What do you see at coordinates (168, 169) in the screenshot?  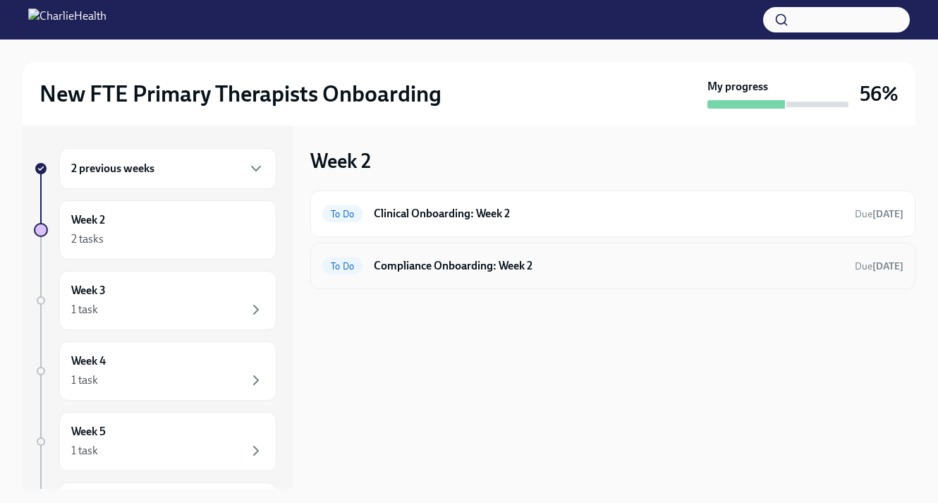 I see `div: 2 previous weeks` at bounding box center [168, 169].